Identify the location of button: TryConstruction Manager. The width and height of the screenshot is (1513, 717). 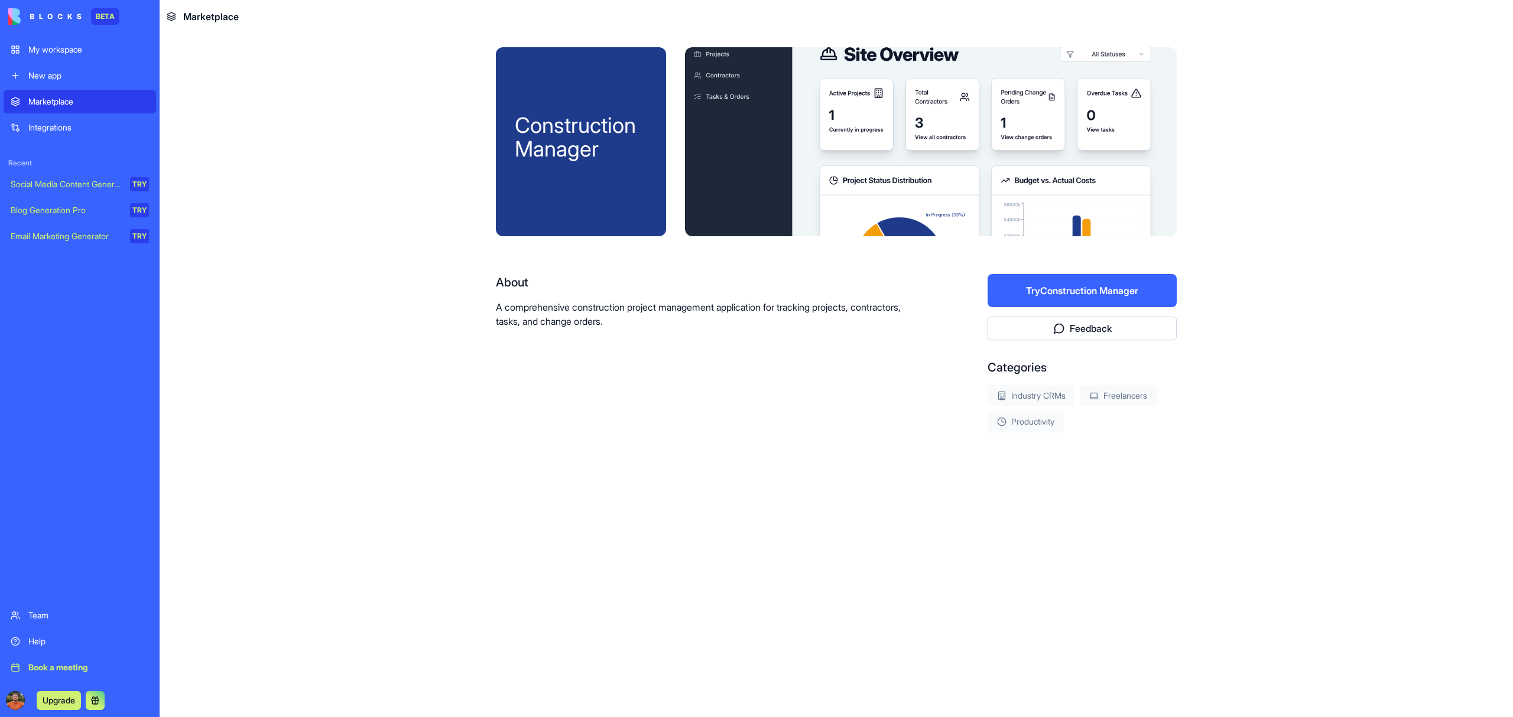
(1082, 291).